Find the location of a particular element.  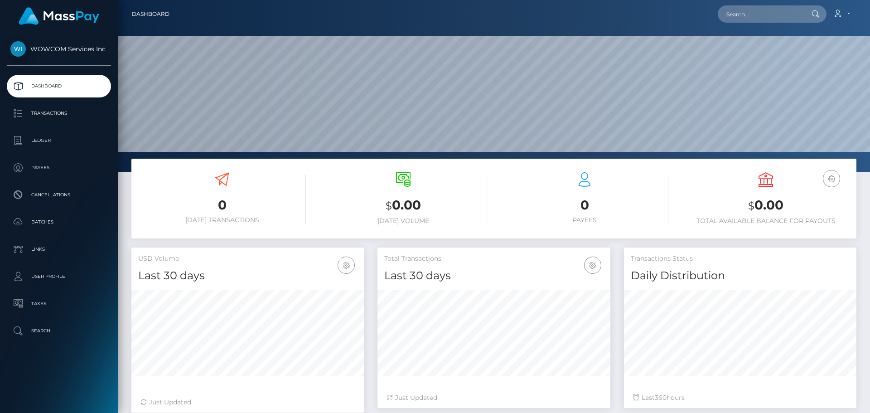

img: WOWCOM Services Inc is located at coordinates (18, 49).